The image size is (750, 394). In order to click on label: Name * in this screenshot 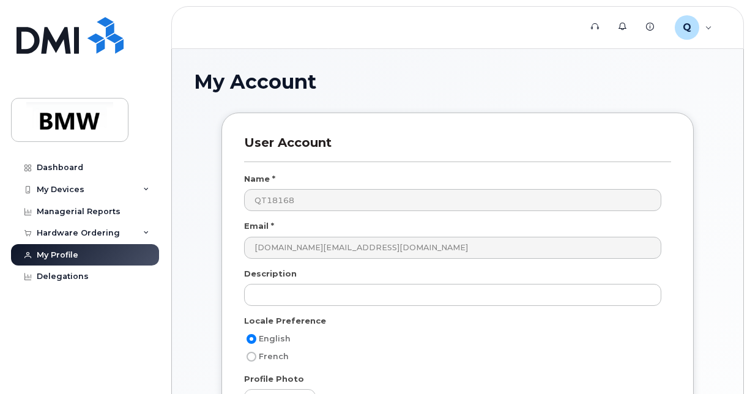, I will do `click(259, 179)`.